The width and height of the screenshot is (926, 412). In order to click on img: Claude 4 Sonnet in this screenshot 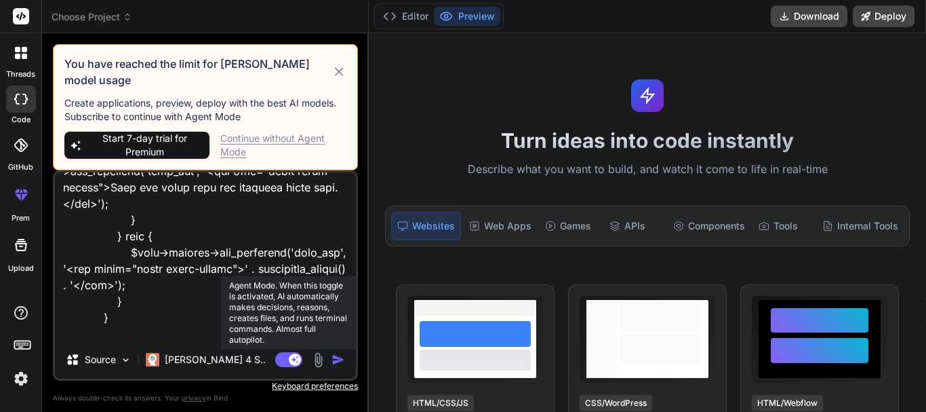, I will do `click(153, 359)`.